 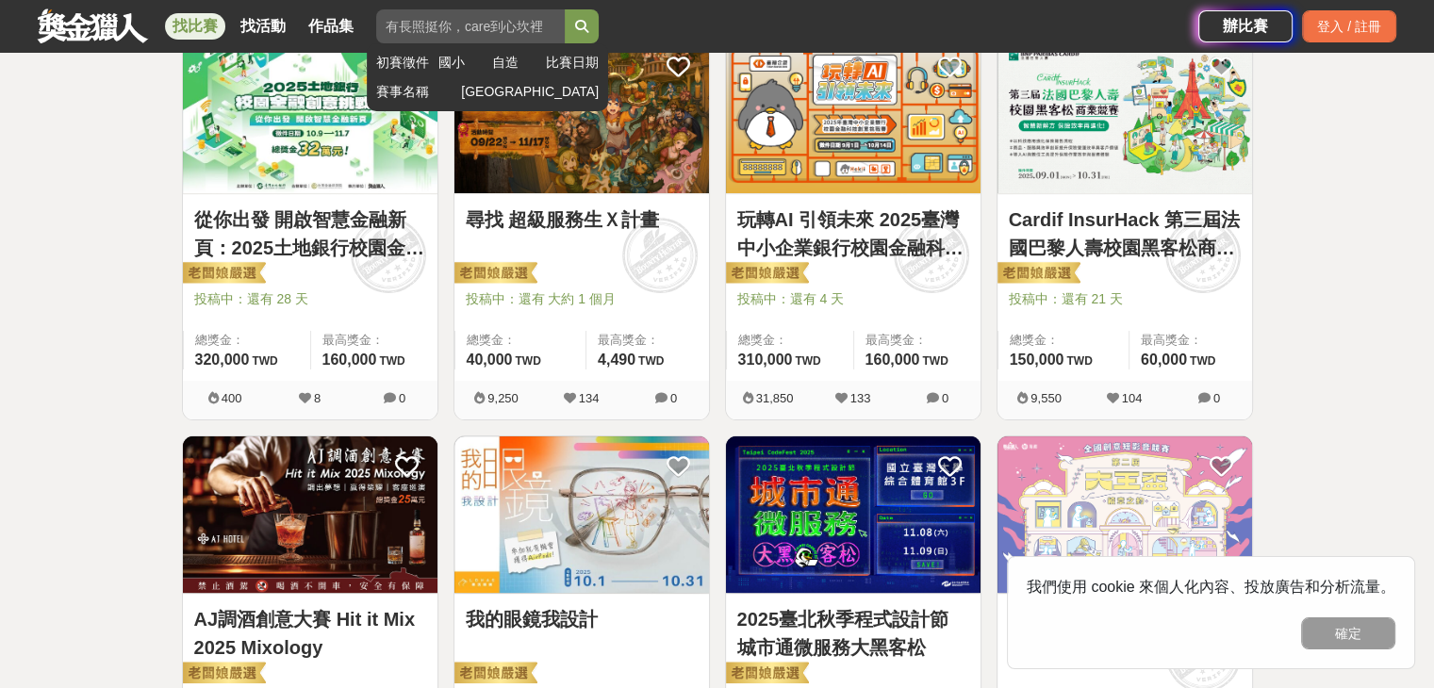 I want to click on span: 40,000, so click(x=489, y=359).